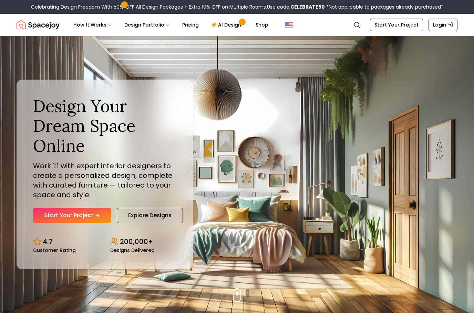  Describe the element at coordinates (54, 250) in the screenshot. I see `small: Customer Rating` at that location.